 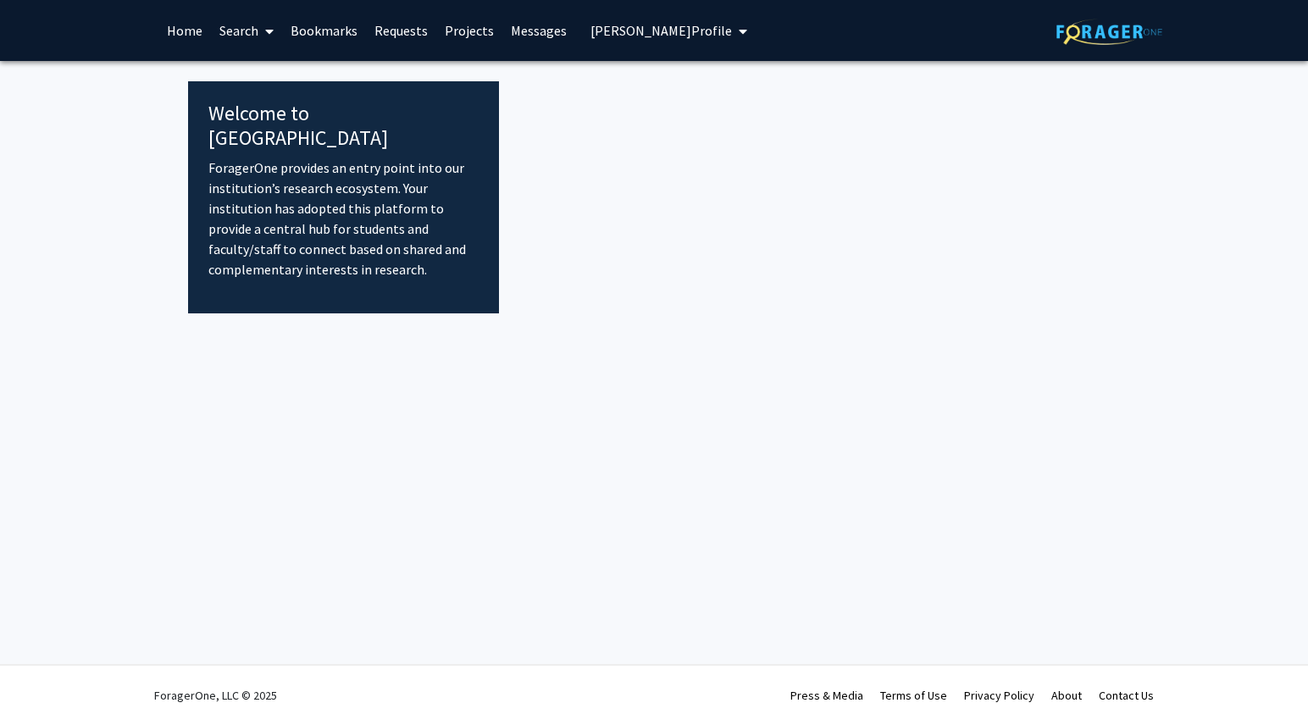 What do you see at coordinates (1126, 695) in the screenshot?
I see `a: Contact Us` at bounding box center [1126, 695].